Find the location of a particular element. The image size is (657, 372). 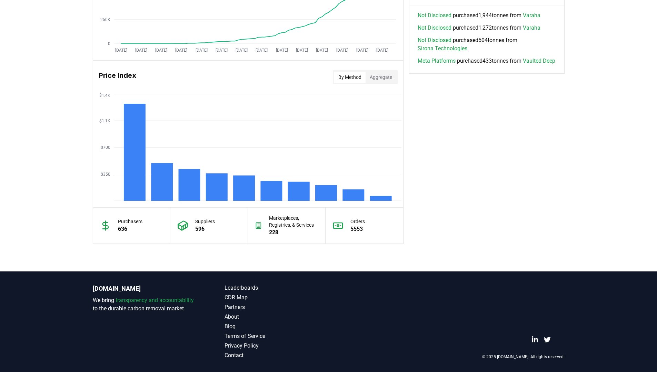

a: Sirona Technologies is located at coordinates (442, 49).